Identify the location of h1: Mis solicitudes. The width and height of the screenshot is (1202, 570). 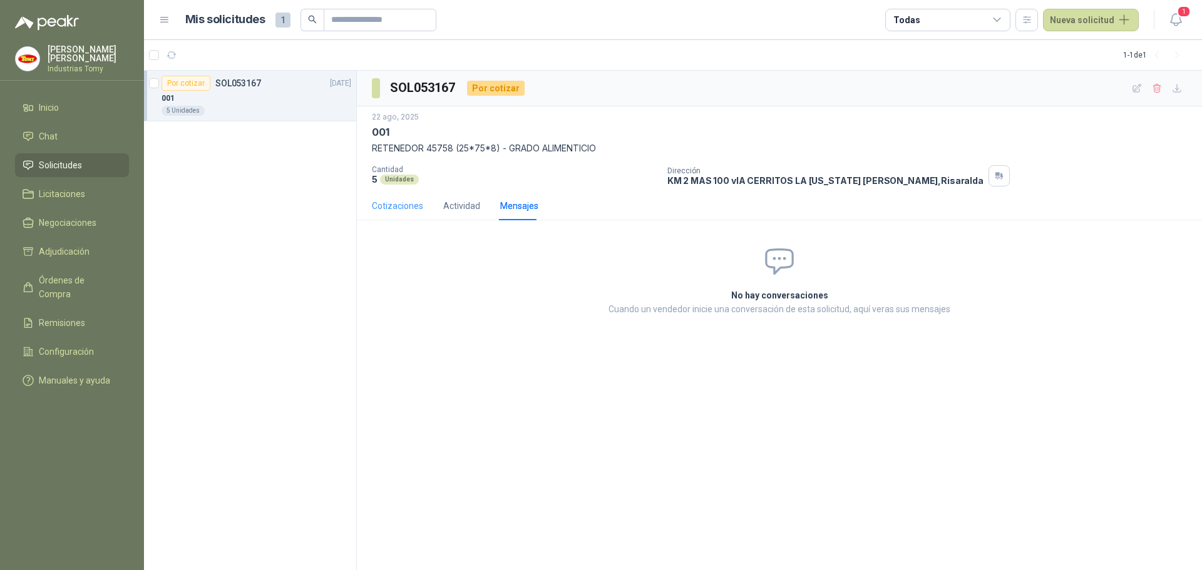
(225, 19).